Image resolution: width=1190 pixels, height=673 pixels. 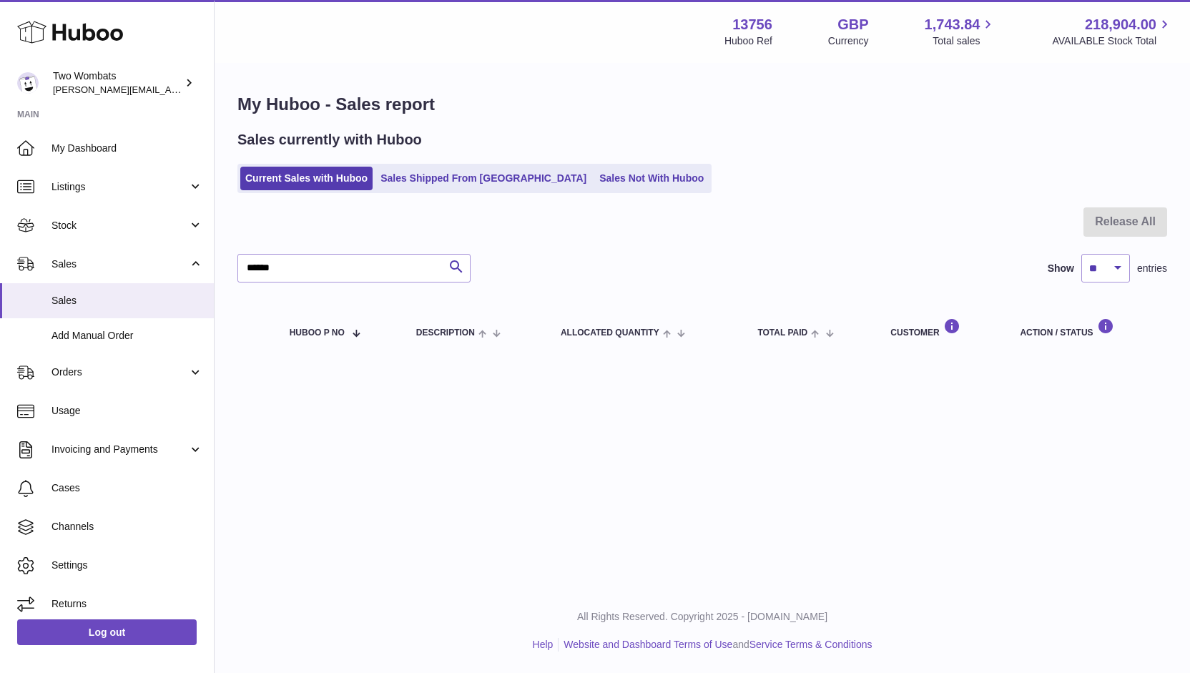 What do you see at coordinates (853, 24) in the screenshot?
I see `strong: GBP` at bounding box center [853, 24].